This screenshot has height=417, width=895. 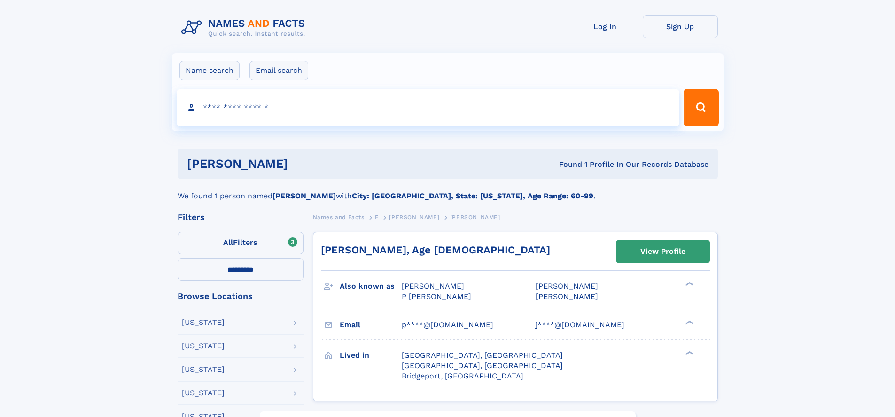 What do you see at coordinates (245, 28) in the screenshot?
I see `img: Logo Names and Facts` at bounding box center [245, 28].